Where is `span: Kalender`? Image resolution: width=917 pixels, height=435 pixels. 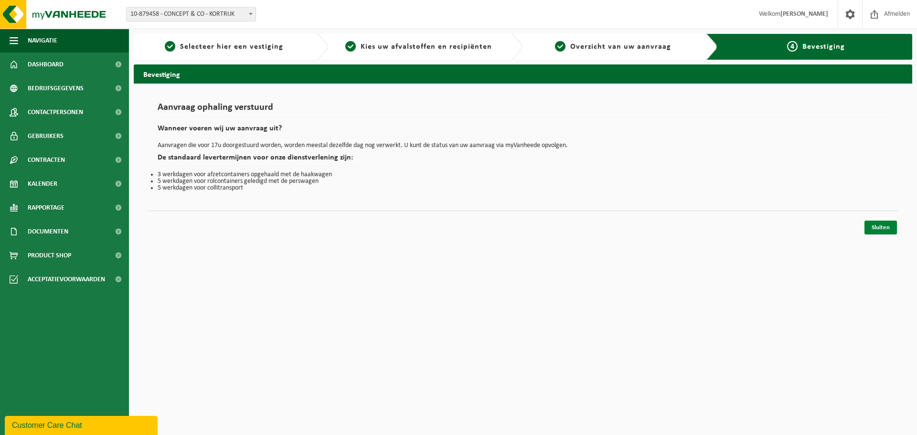 span: Kalender is located at coordinates (42, 184).